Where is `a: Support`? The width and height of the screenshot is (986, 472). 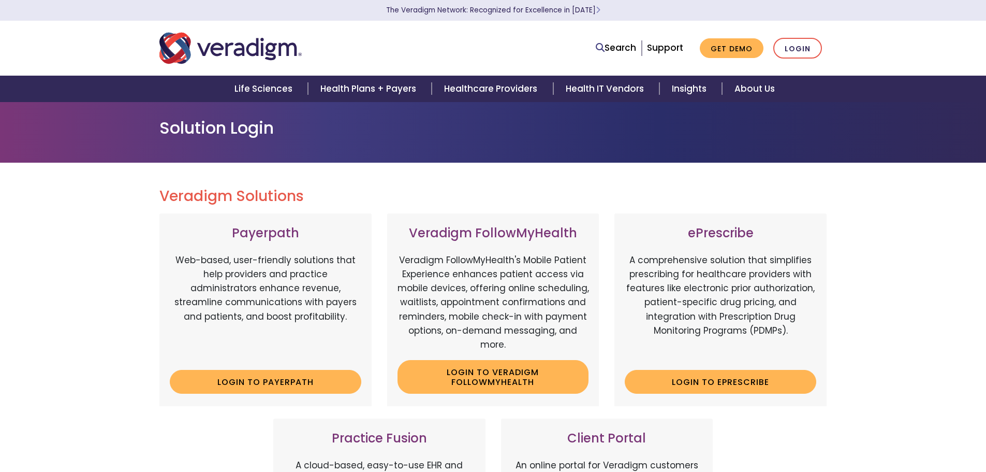 a: Support is located at coordinates (665, 48).